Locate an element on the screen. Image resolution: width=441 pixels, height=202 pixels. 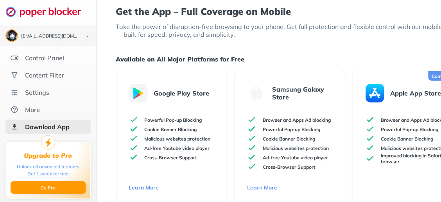
div: Upgrade to Pro is located at coordinates (48, 155).